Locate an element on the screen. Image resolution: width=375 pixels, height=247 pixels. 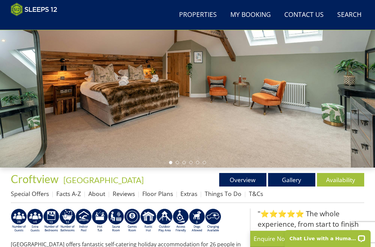
button: Open LiveChat chat widget is located at coordinates (82, 13).